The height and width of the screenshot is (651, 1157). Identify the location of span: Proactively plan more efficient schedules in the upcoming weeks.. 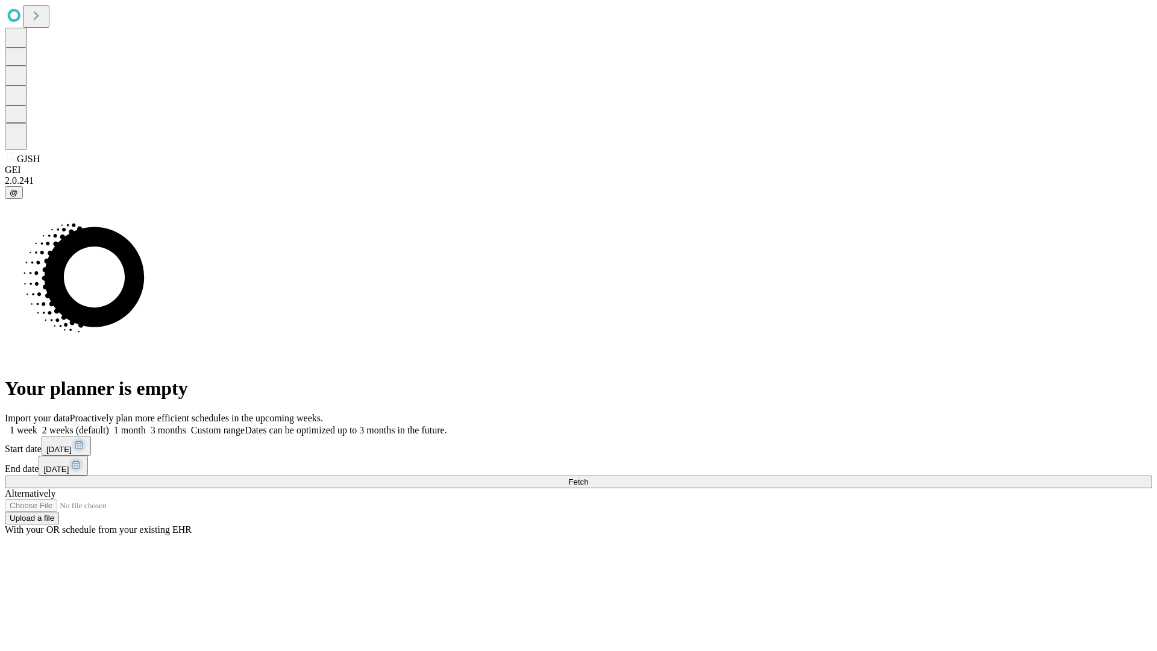
(197, 418).